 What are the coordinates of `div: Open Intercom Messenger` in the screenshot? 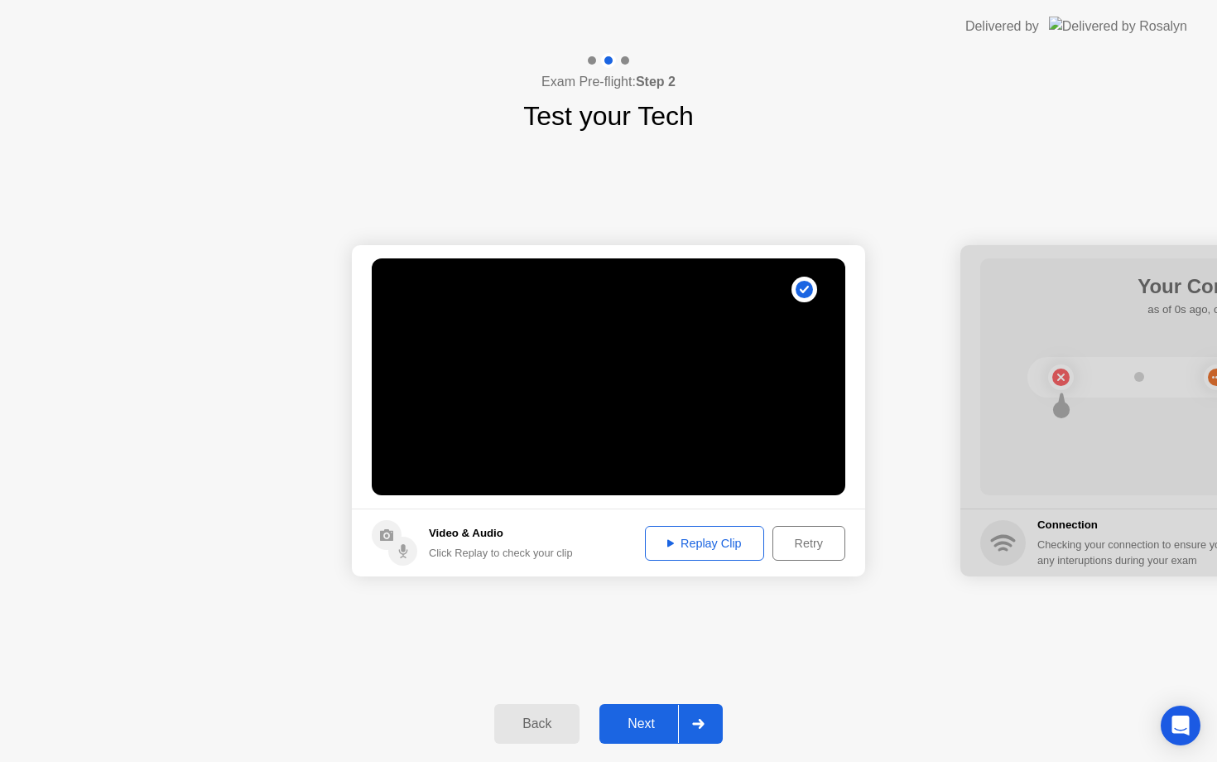 It's located at (1181, 725).